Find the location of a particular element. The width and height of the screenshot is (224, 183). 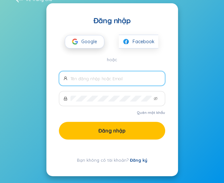

div: hoặc is located at coordinates (112, 60).